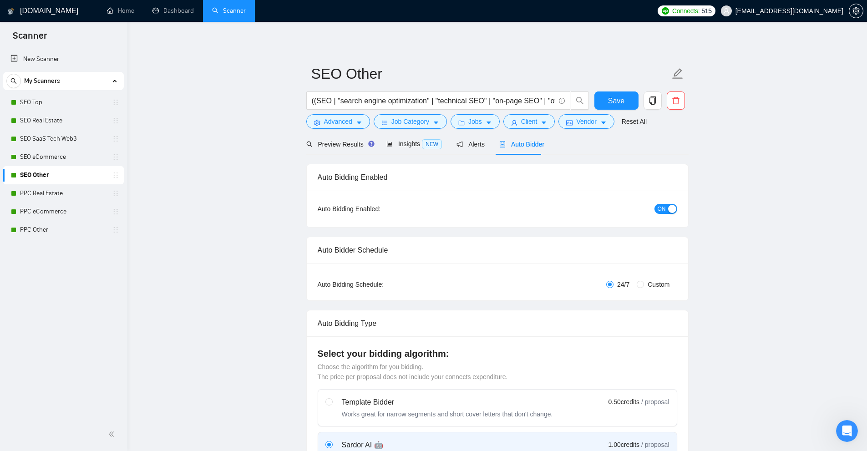 Image resolution: width=867 pixels, height=451 pixels. What do you see at coordinates (30, 39) in the screenshot?
I see `span: Scanner` at bounding box center [30, 39].